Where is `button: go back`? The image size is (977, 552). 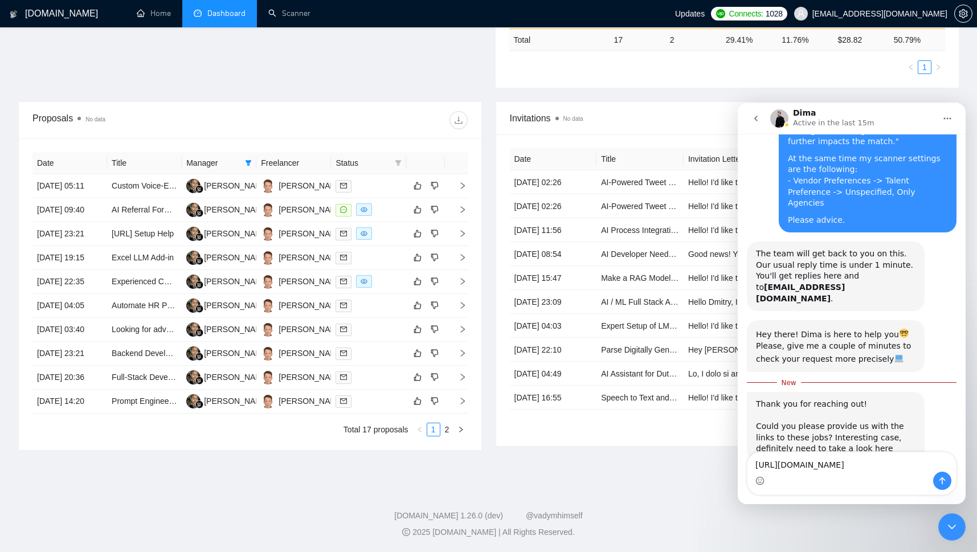
button: go back is located at coordinates (18, 15).